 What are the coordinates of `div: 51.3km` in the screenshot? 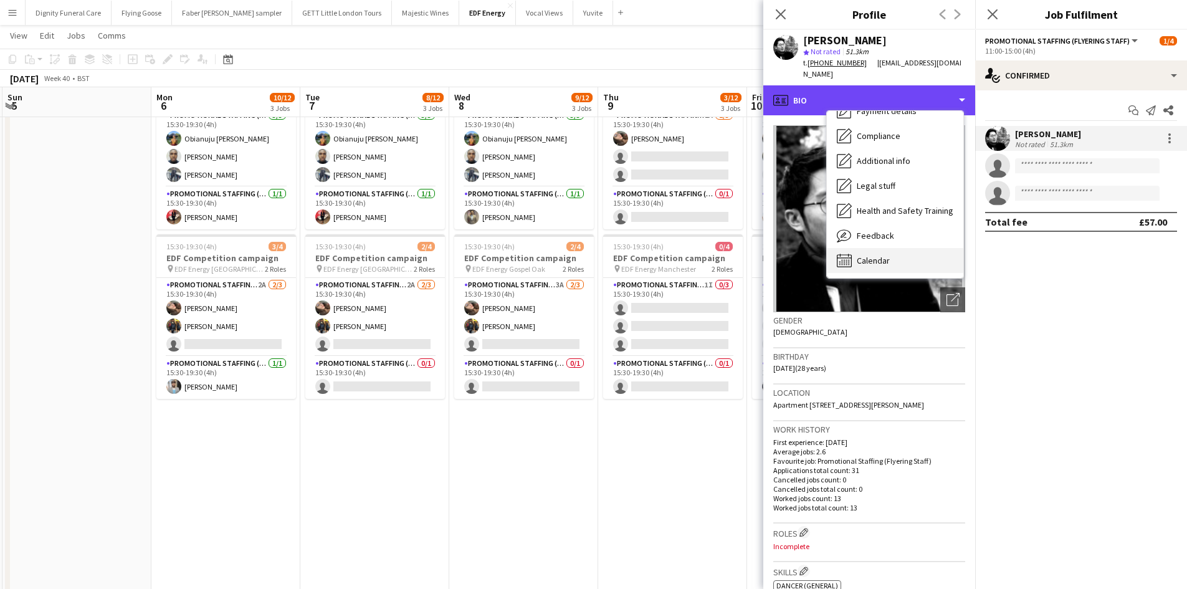 It's located at (1061, 144).